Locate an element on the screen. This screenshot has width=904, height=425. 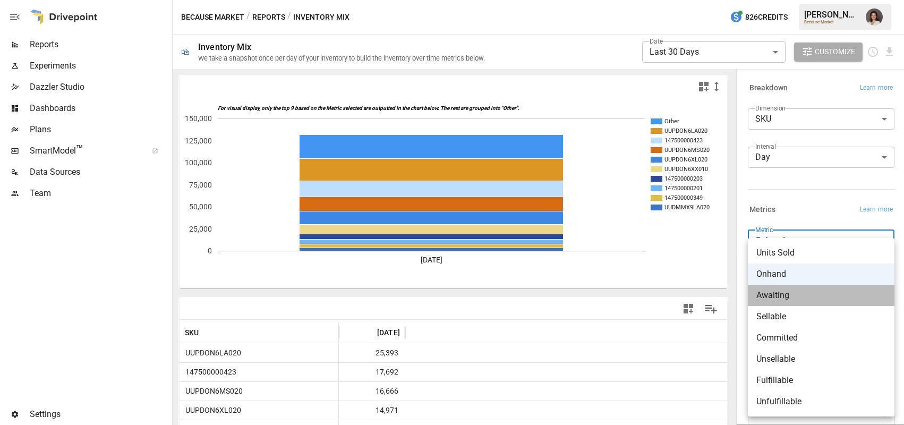
span: Units Sold is located at coordinates (821, 253).